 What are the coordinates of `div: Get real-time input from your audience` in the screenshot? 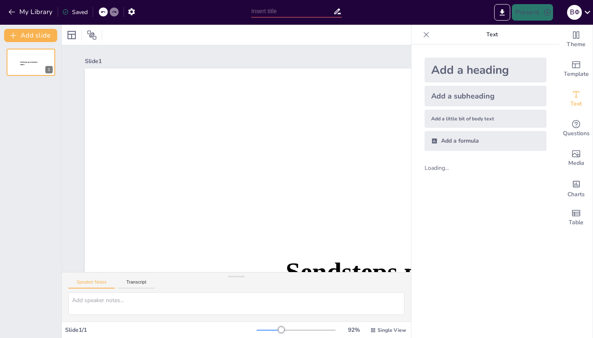 It's located at (576, 128).